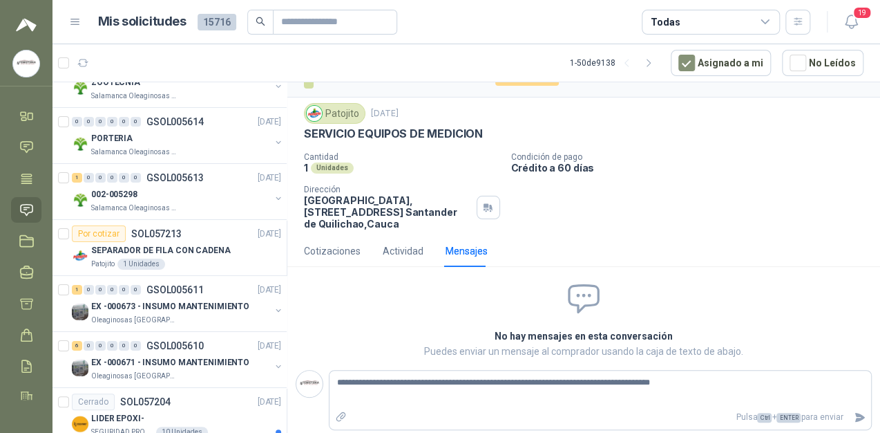 This screenshot has height=433, width=880. What do you see at coordinates (217, 22) in the screenshot?
I see `span: 15716` at bounding box center [217, 22].